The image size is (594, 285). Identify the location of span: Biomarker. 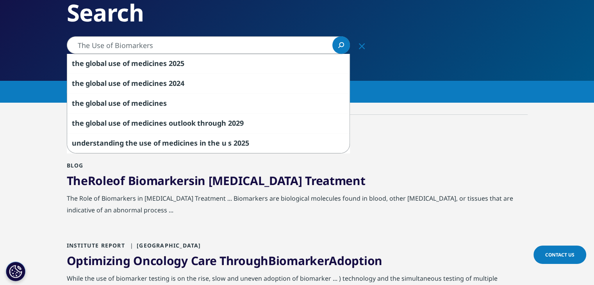
(298, 260).